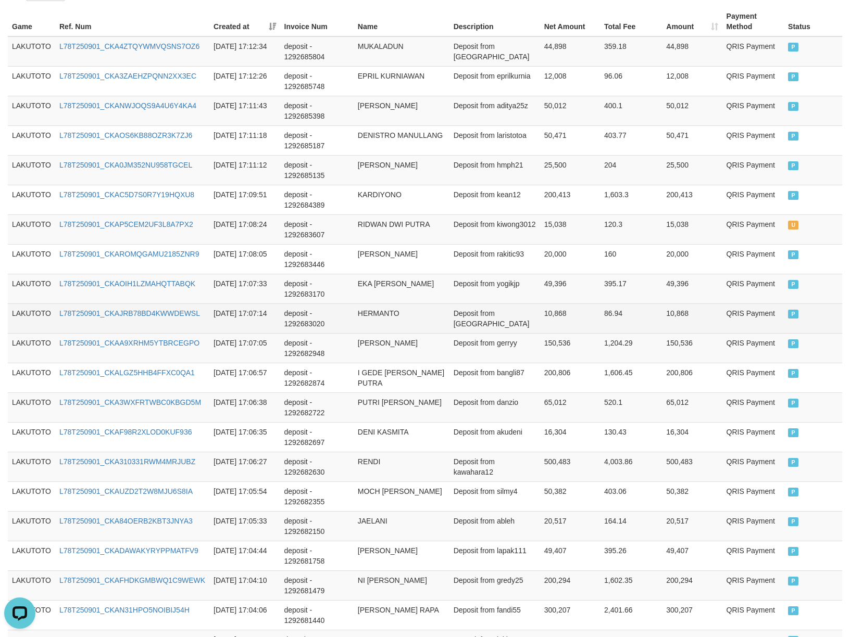 The image size is (850, 637). I want to click on td: Deposit from danzio, so click(495, 407).